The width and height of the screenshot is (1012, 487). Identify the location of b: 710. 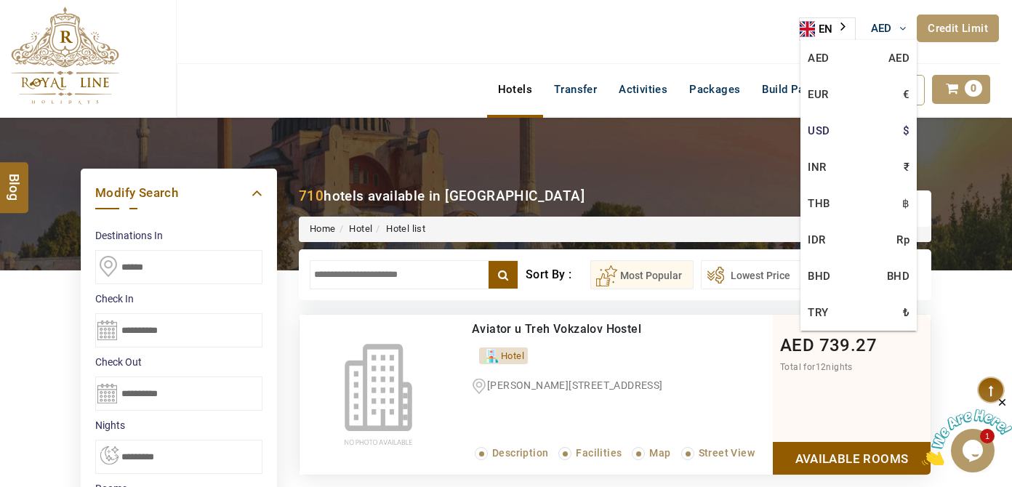
(311, 195).